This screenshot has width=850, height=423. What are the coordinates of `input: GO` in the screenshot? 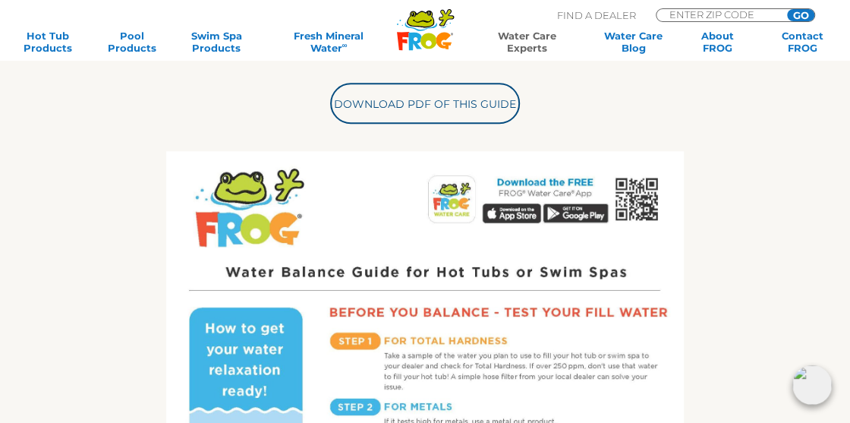 It's located at (801, 15).